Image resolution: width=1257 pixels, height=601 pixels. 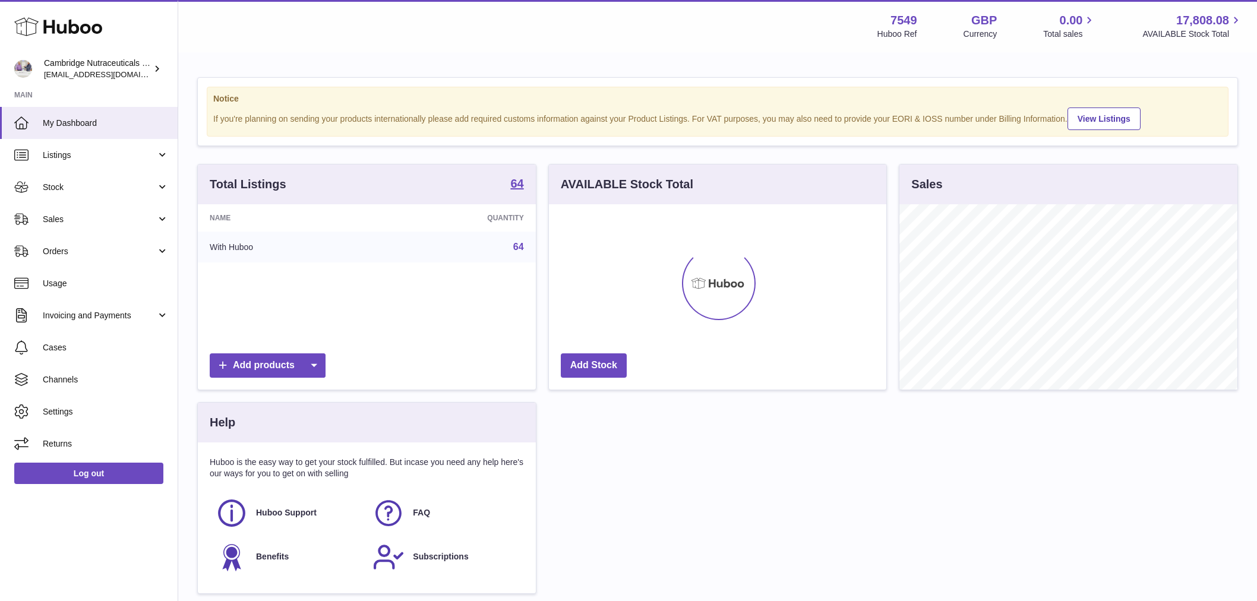 I want to click on h3: Total Listings, so click(x=248, y=184).